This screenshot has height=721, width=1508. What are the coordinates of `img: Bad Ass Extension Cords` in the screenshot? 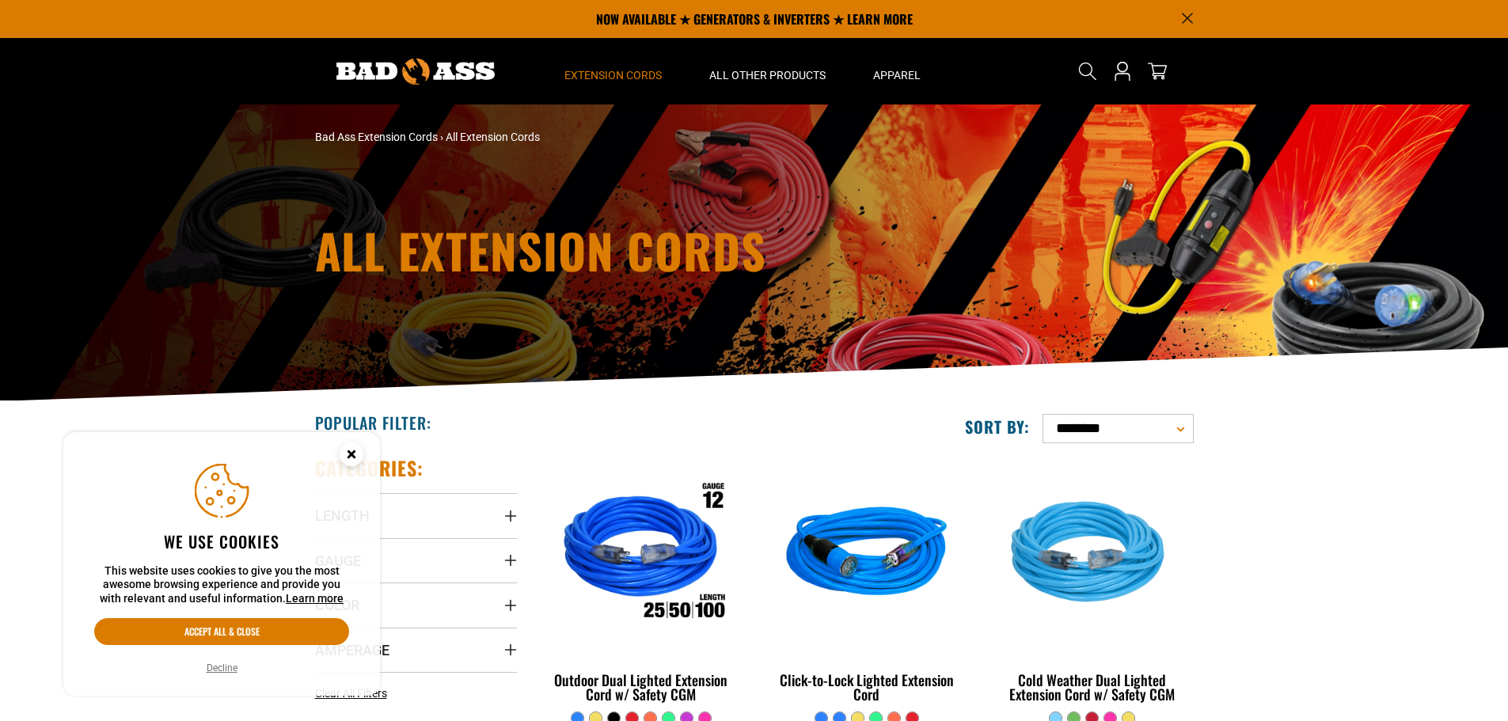 It's located at (416, 71).